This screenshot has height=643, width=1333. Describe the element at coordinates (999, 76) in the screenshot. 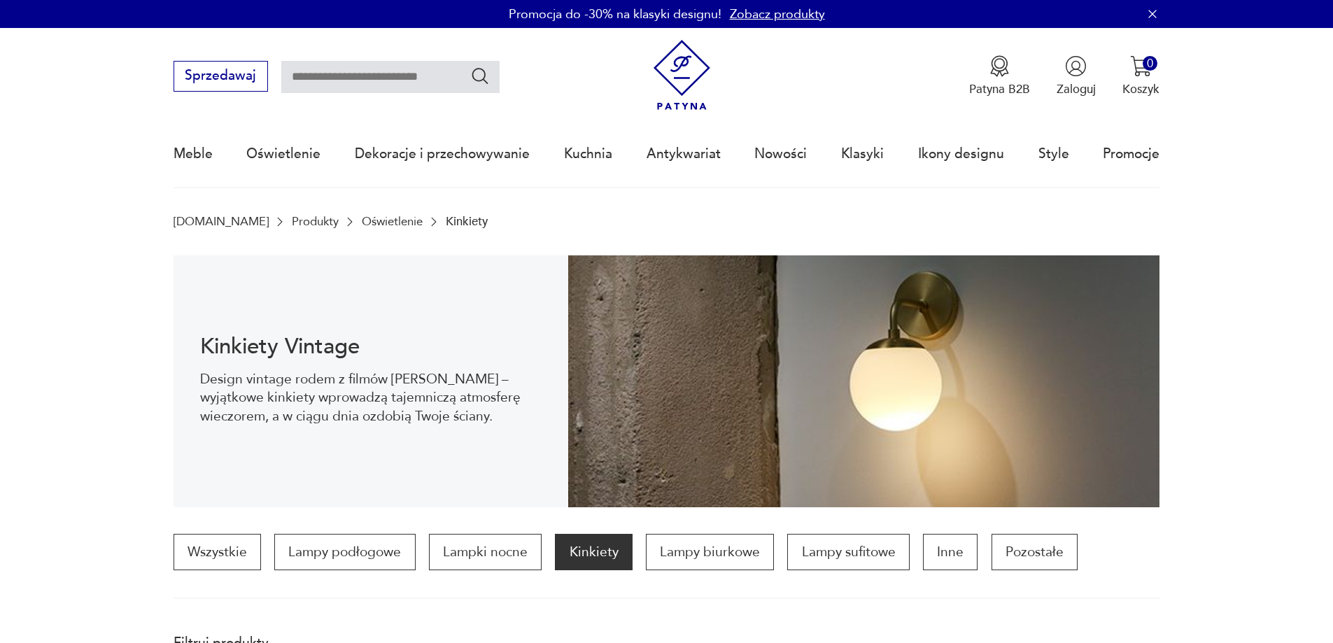

I see `a: Ikona medaluPatyna B2B` at that location.